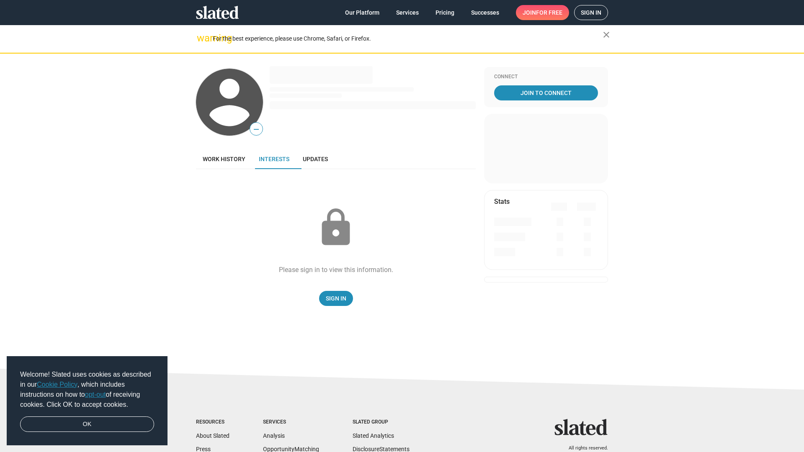 This screenshot has width=804, height=452. Describe the element at coordinates (274, 159) in the screenshot. I see `a: Interests` at that location.